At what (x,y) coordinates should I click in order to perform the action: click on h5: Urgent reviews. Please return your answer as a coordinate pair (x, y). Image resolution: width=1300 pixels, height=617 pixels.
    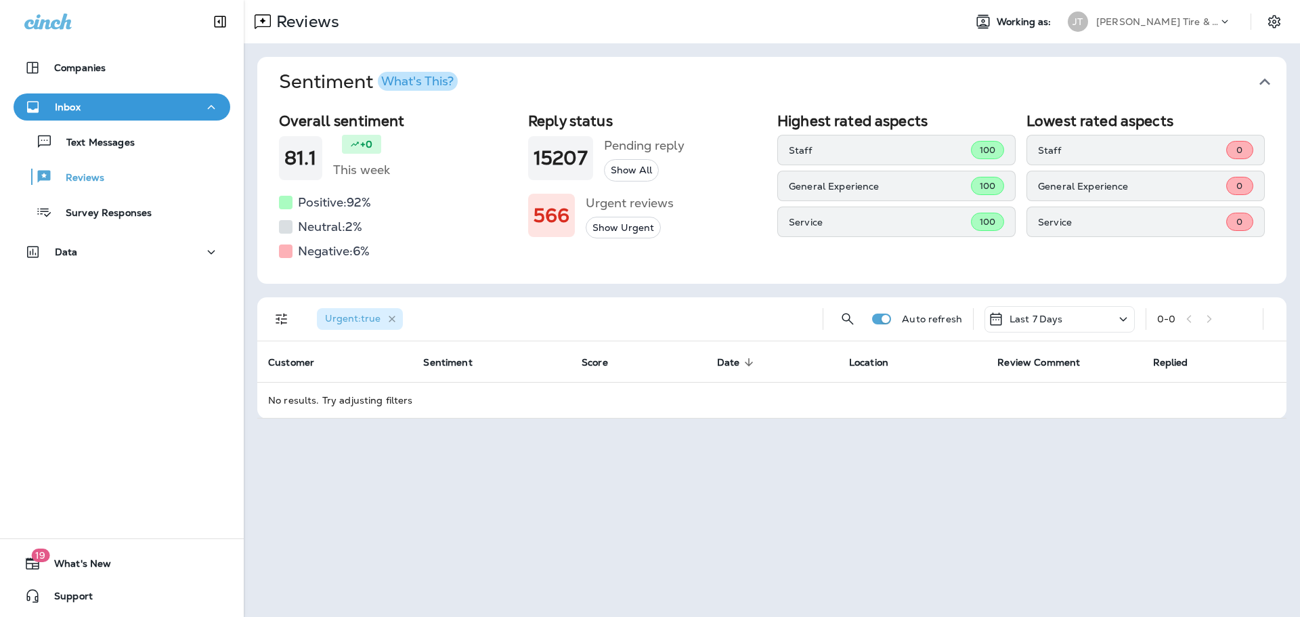
    Looking at the image, I should click on (630, 203).